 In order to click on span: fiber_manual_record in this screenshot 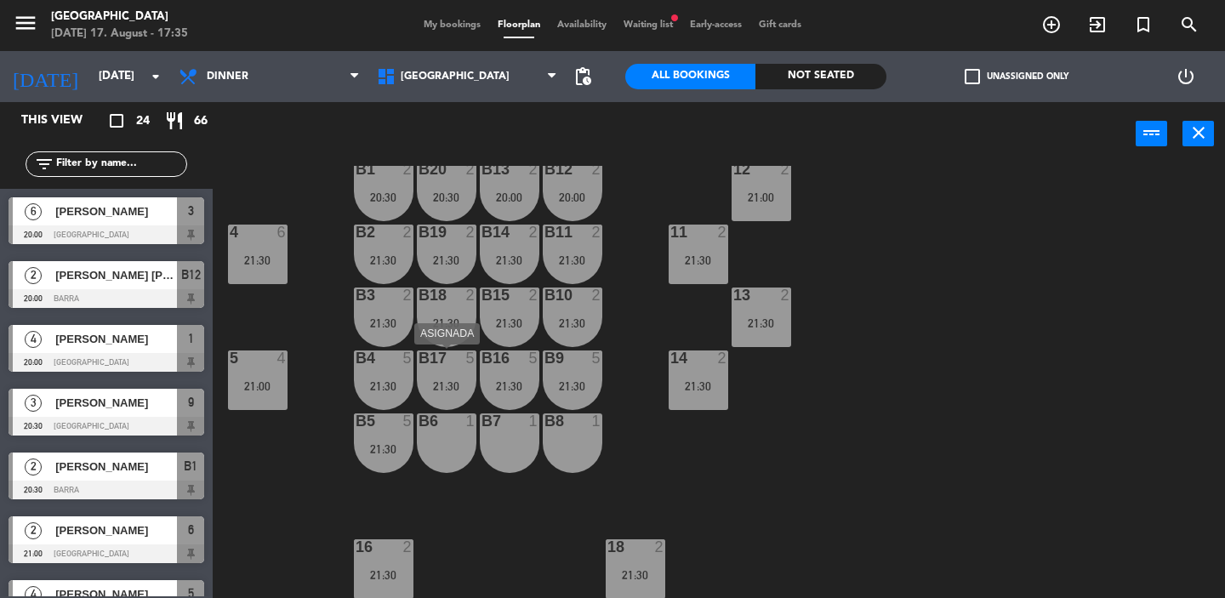, I will do `click(675, 18)`.